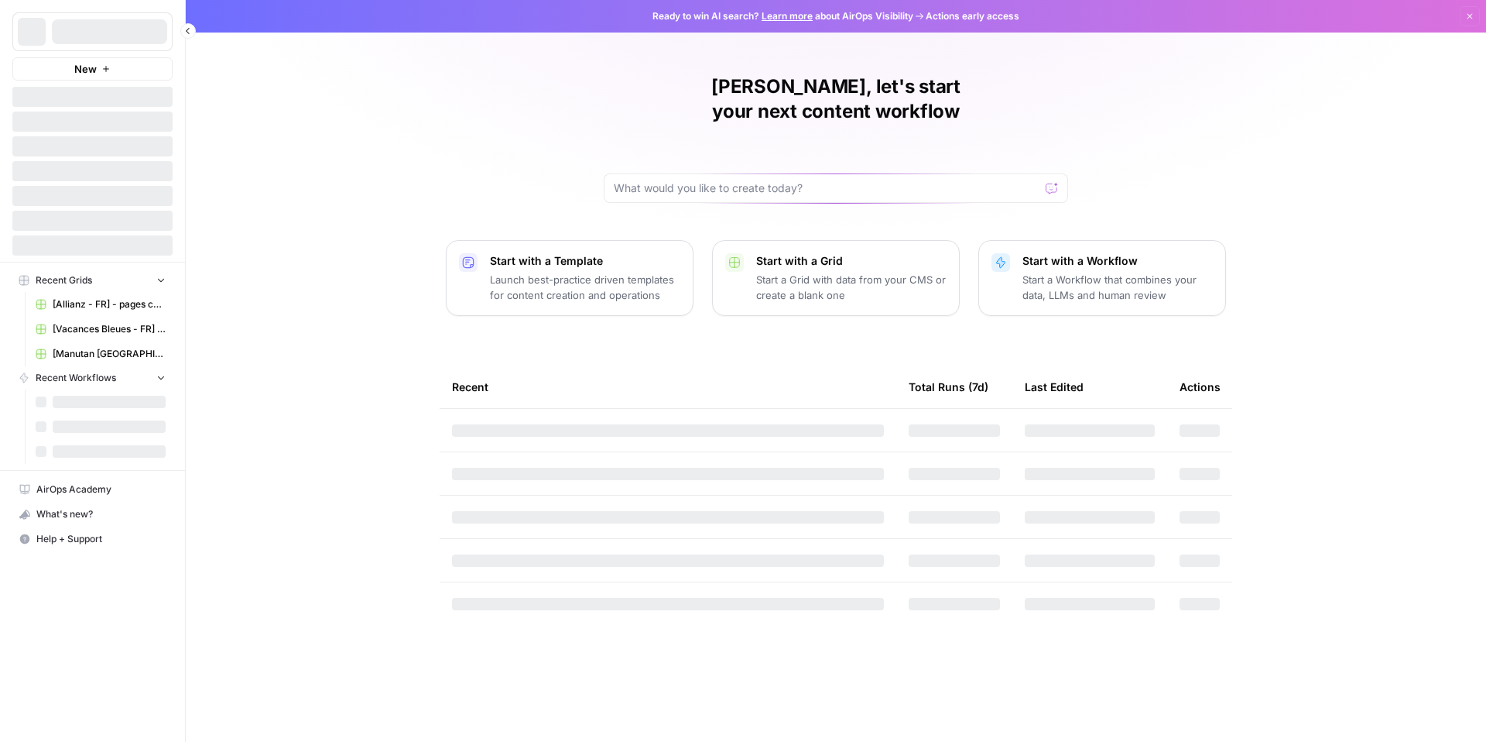  Describe the element at coordinates (92, 378) in the screenshot. I see `button: Recent Workflows` at that location.